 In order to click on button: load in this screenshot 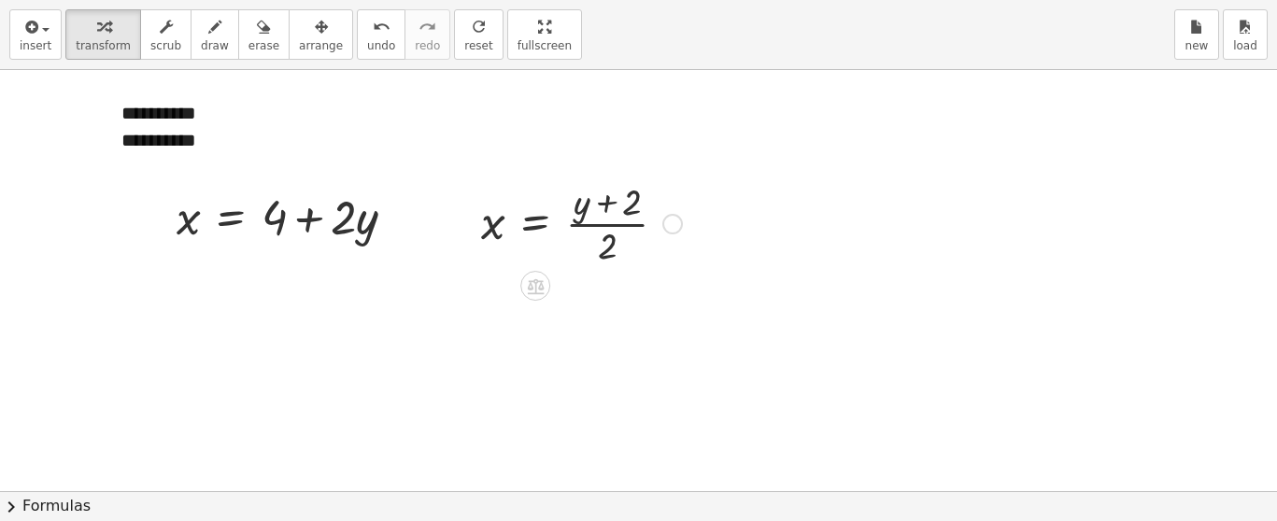, I will do `click(1245, 35)`.